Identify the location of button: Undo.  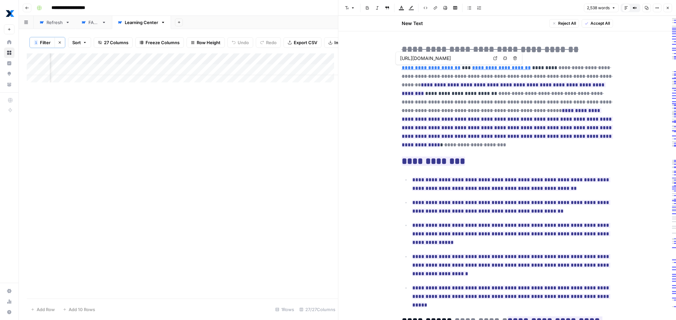
(240, 43).